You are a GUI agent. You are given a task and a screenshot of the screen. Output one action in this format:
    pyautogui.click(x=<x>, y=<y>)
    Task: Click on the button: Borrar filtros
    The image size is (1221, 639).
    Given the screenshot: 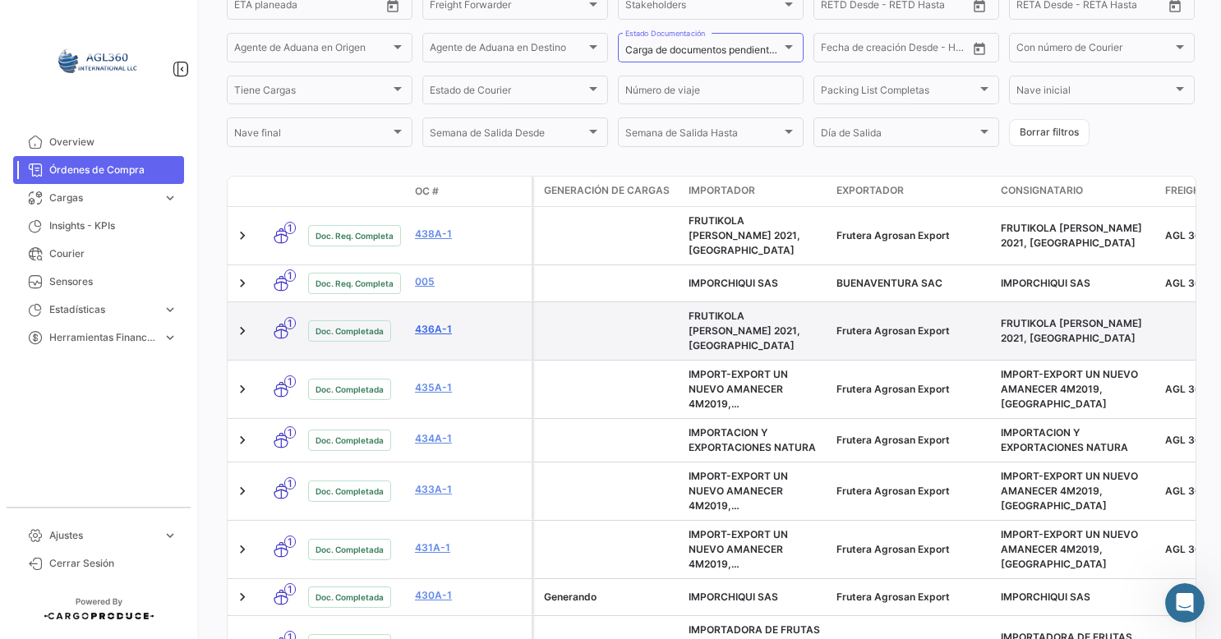 What is the action you would take?
    pyautogui.click(x=1049, y=132)
    